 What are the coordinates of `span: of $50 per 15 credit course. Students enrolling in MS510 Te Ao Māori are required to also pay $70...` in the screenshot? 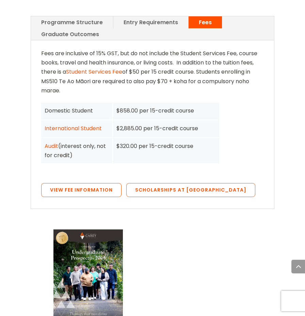 It's located at (146, 81).